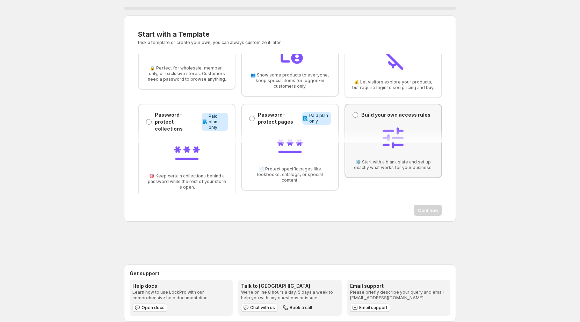  I want to click on img: Password-protect collections, so click(187, 152).